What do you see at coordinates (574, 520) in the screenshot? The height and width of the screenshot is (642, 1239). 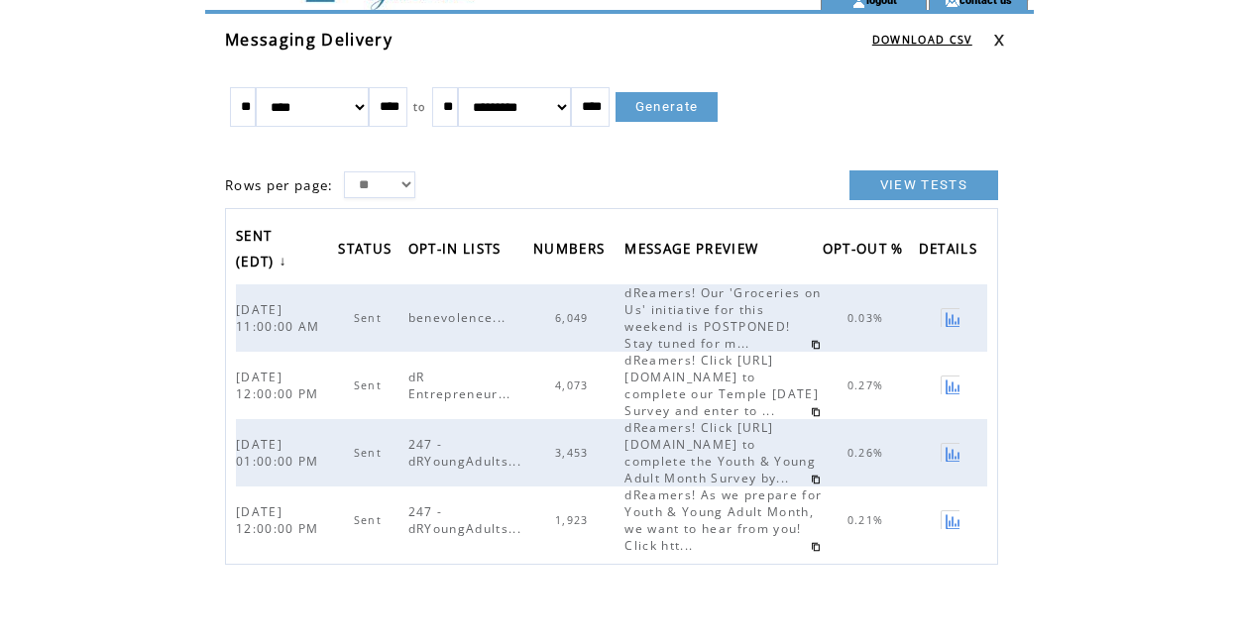 I see `span: 1,923` at bounding box center [574, 520].